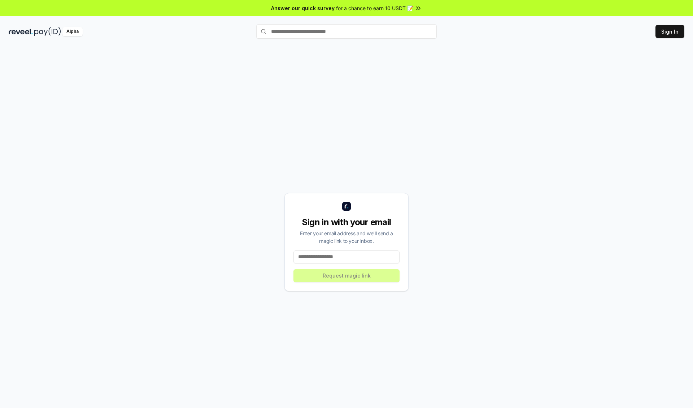 This screenshot has height=408, width=693. Describe the element at coordinates (347, 206) in the screenshot. I see `img: logo_small` at that location.